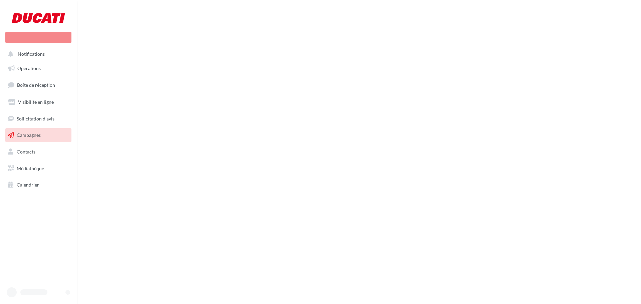  Describe the element at coordinates (38, 119) in the screenshot. I see `a: Sollicitation d'avis` at that location.